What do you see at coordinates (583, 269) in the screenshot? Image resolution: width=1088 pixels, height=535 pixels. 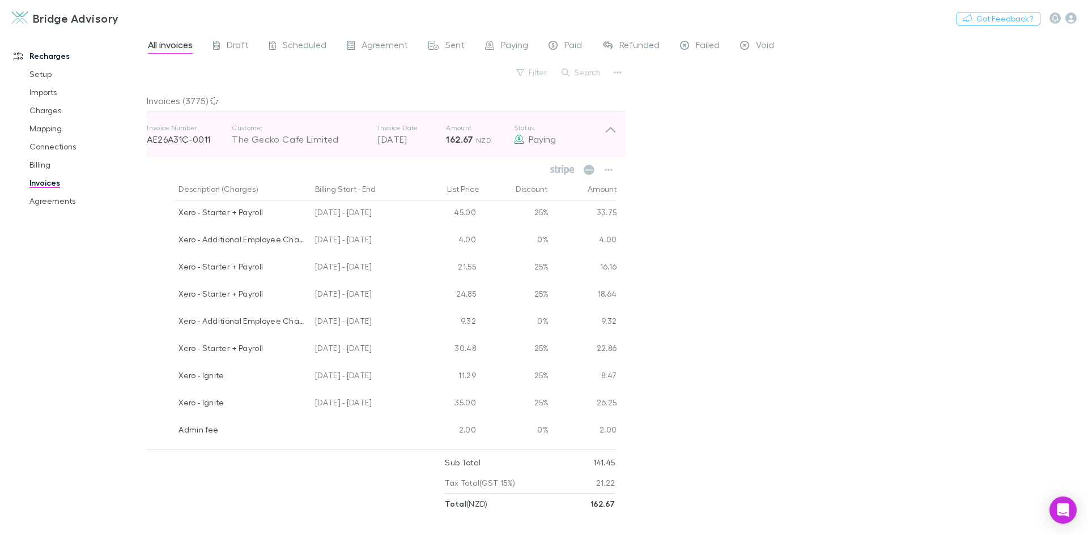 I see `div: 16.16` at bounding box center [583, 269].